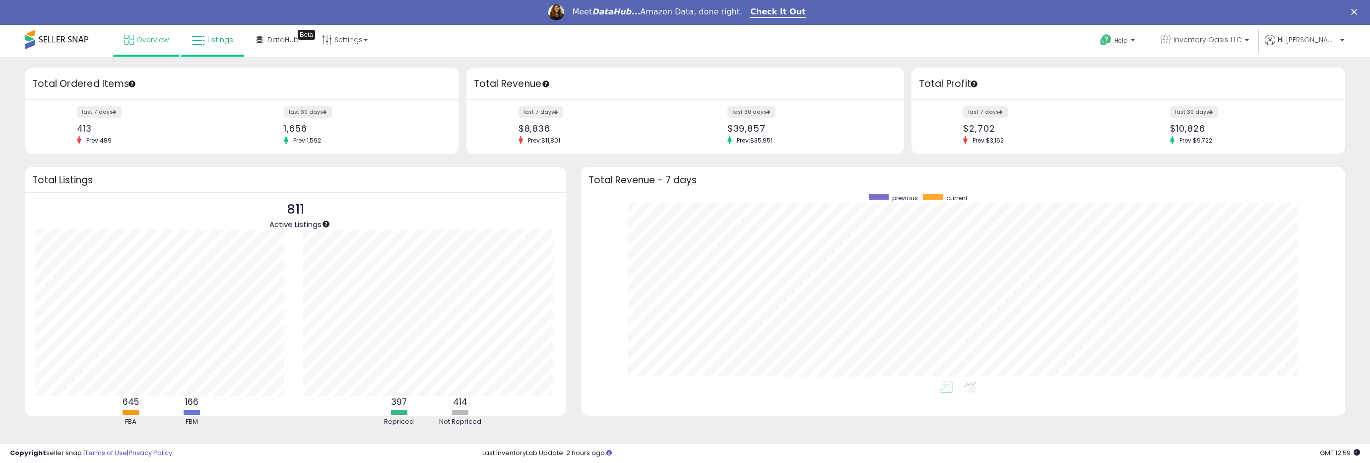 Image resolution: width=1370 pixels, height=463 pixels. I want to click on span: Listings, so click(220, 40).